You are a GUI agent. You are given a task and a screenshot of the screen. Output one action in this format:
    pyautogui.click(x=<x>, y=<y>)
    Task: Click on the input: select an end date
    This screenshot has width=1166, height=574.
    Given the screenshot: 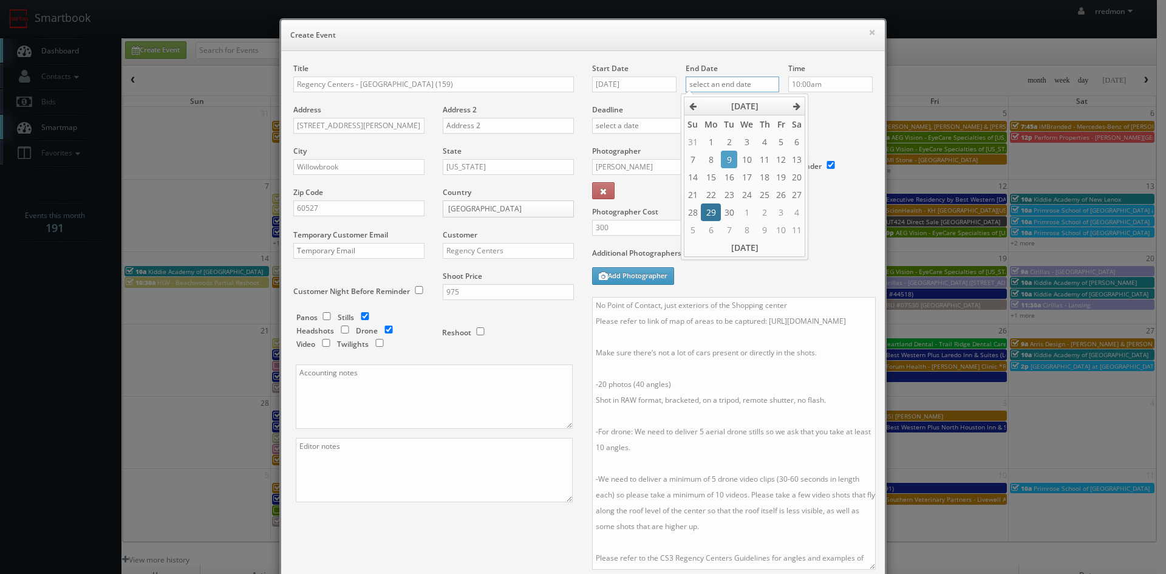 What is the action you would take?
    pyautogui.click(x=732, y=84)
    